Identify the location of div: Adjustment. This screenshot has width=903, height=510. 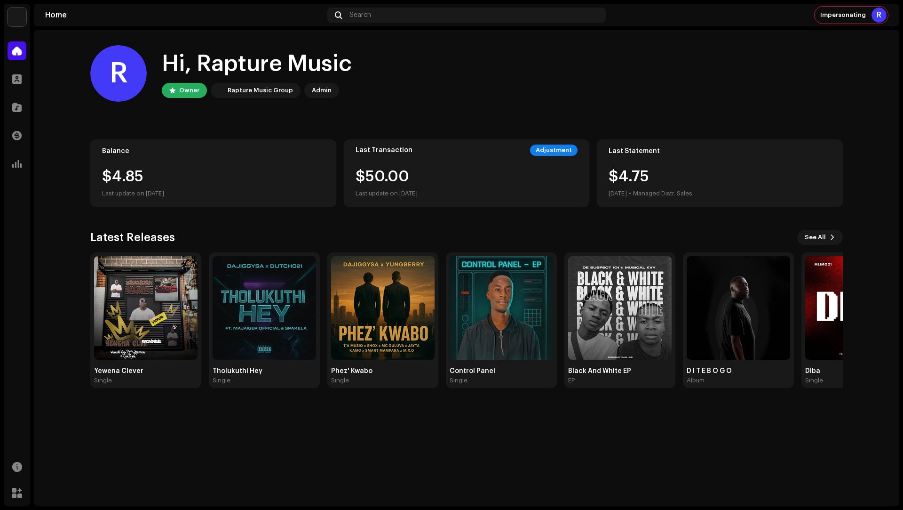
(554, 150).